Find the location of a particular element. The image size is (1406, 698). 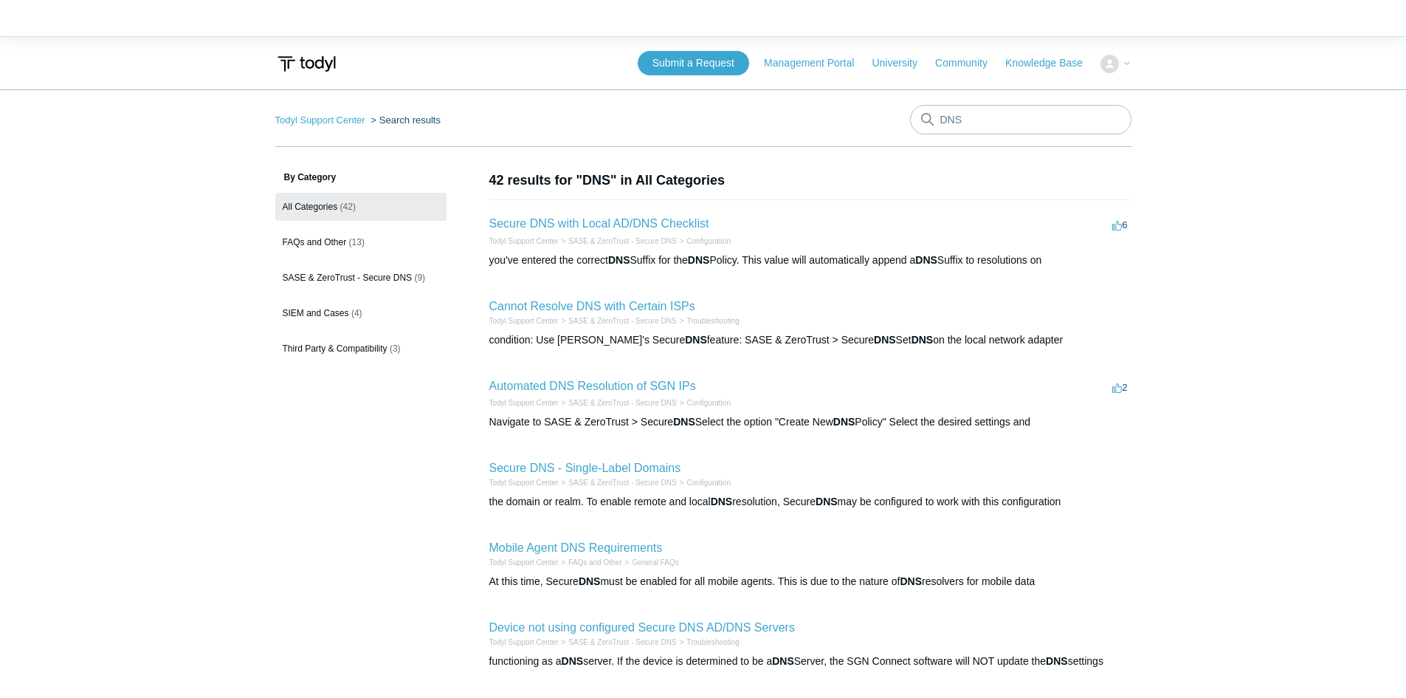

li: General FAQs is located at coordinates (650, 562).